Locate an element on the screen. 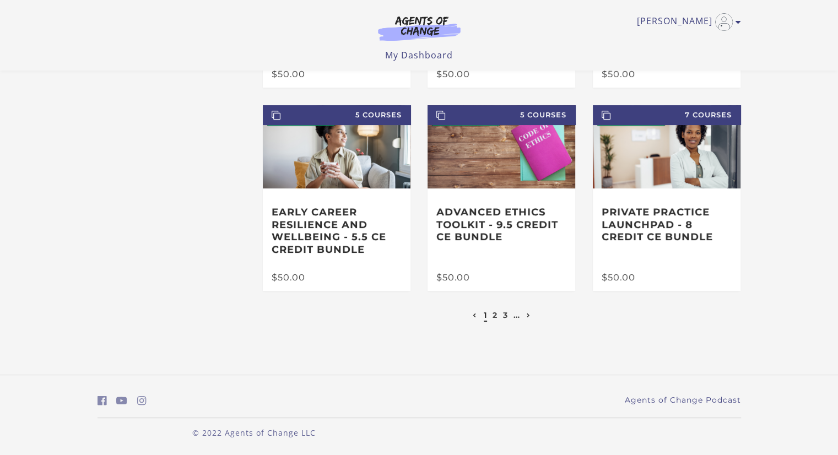 This screenshot has height=455, width=838. p: © 2022 Agents of Change LLC is located at coordinates (254, 432).